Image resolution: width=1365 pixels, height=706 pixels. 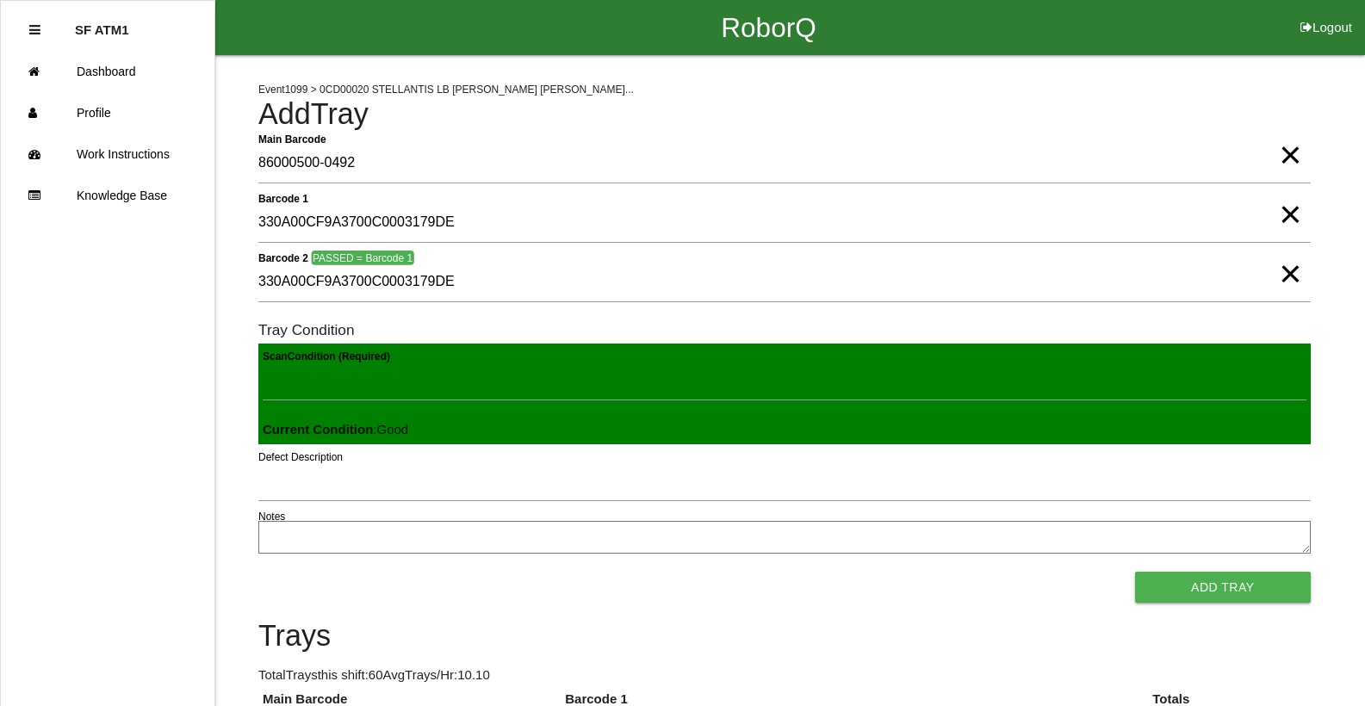 What do you see at coordinates (108, 154) in the screenshot?
I see `a: Work Instructions` at bounding box center [108, 154].